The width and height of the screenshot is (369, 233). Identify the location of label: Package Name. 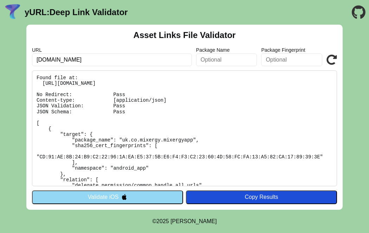
(227, 50).